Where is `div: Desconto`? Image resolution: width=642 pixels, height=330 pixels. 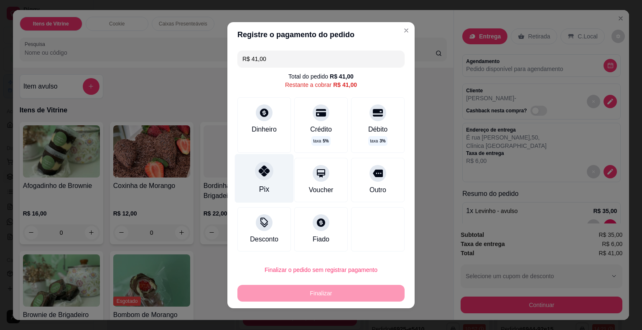
div: Desconto is located at coordinates (264, 239).